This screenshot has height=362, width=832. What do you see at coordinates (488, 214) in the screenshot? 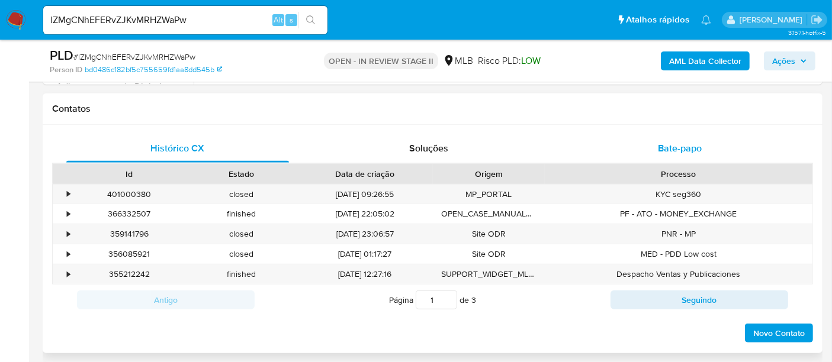
I see `div: OPEN_CASE_MANUAL_REVIEW` at bounding box center [488, 214].